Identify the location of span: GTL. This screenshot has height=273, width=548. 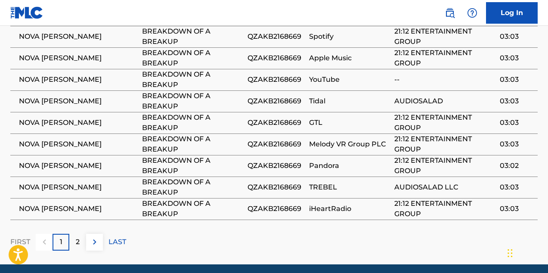
(349, 123).